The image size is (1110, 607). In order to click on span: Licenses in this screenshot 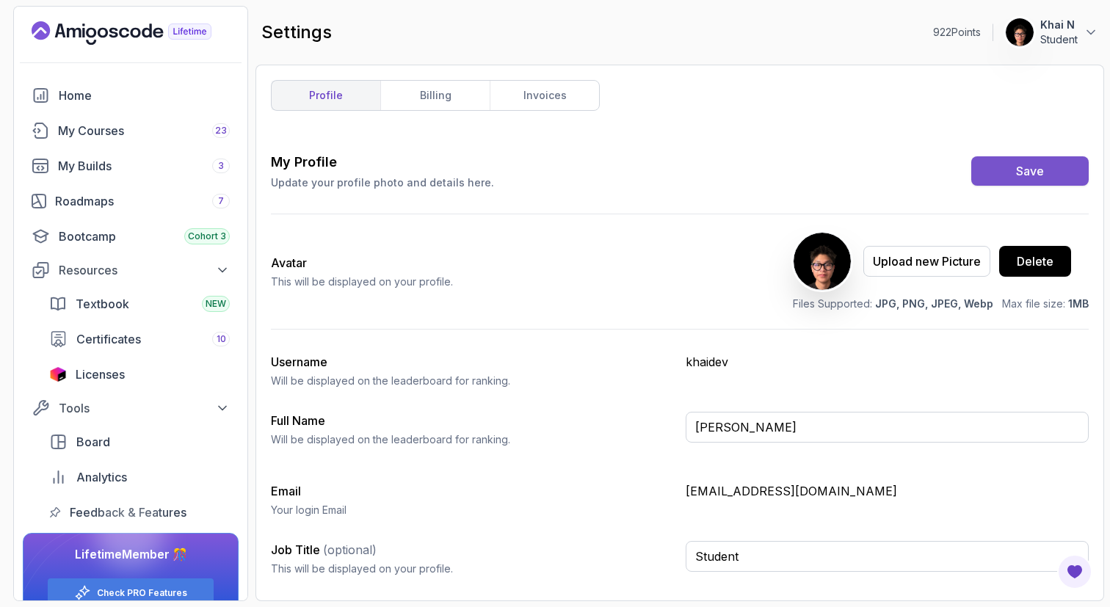, I will do `click(100, 374)`.